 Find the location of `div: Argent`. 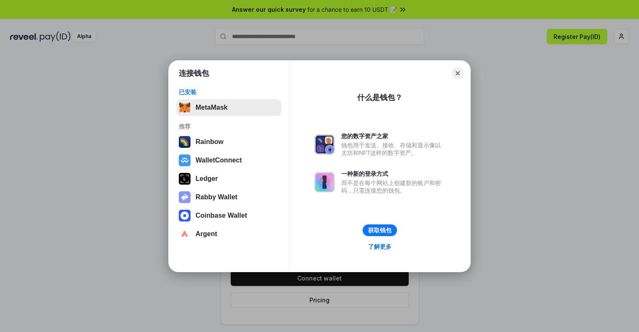

div: Argent is located at coordinates (206, 234).